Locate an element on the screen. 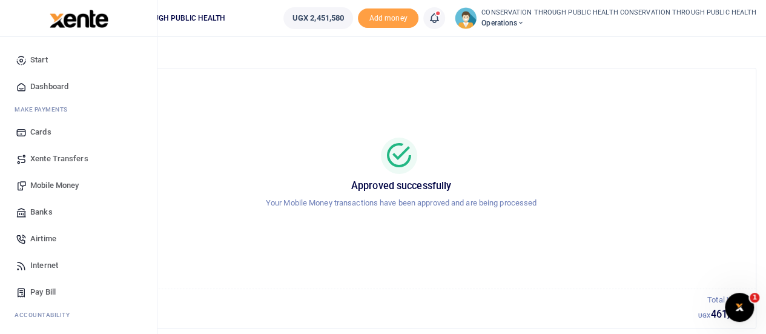 This screenshot has width=766, height=334. span: Airtime is located at coordinates (43, 238).